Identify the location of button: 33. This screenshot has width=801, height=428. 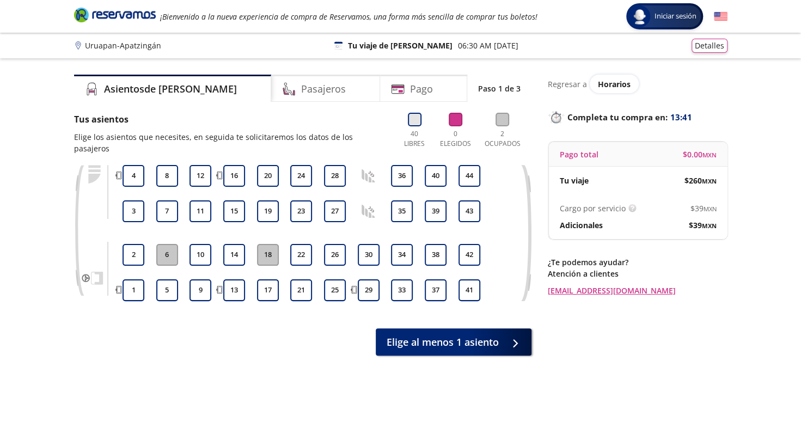
(402, 290).